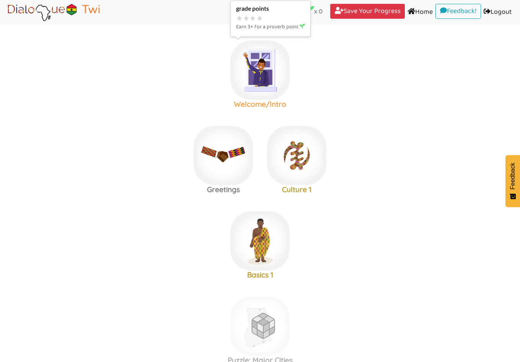 This screenshot has height=362, width=520. What do you see at coordinates (513, 181) in the screenshot?
I see `button: Feedback - Show survey` at bounding box center [513, 181].